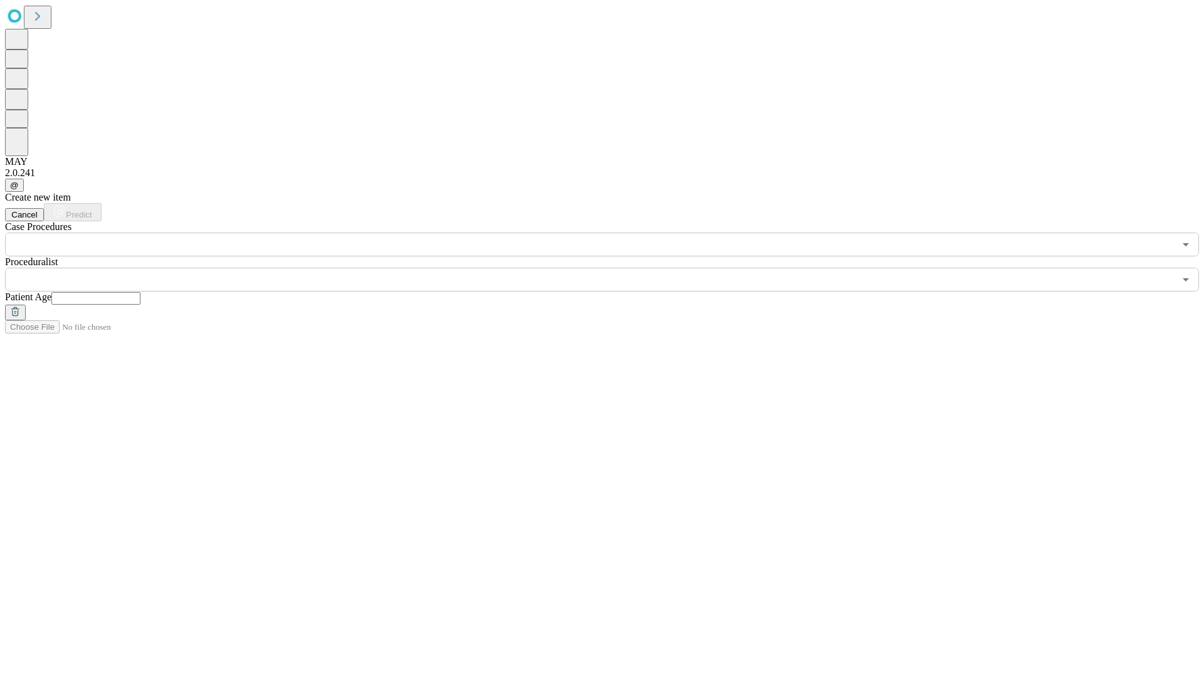 This screenshot has height=677, width=1204. What do you see at coordinates (73, 212) in the screenshot?
I see `button: Predict` at bounding box center [73, 212].